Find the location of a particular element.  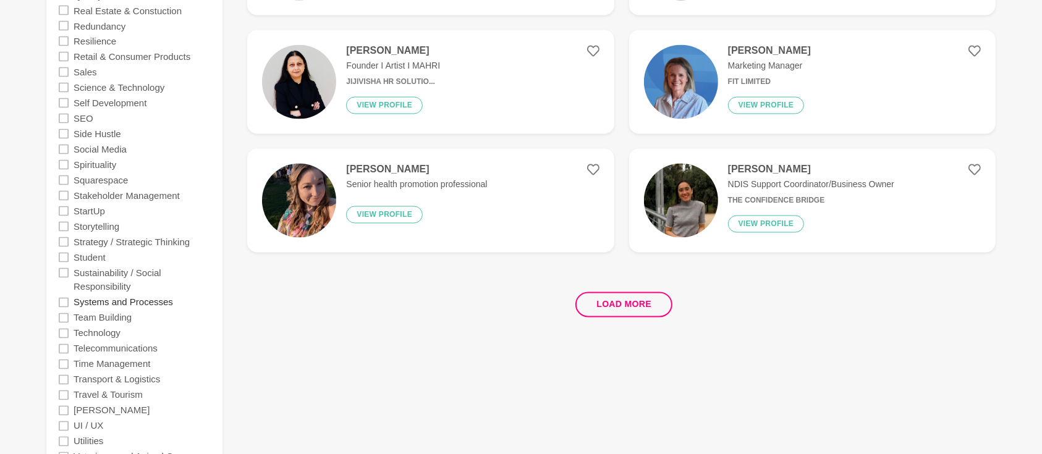

label: Real Estate & Constuction is located at coordinates (127, 10).